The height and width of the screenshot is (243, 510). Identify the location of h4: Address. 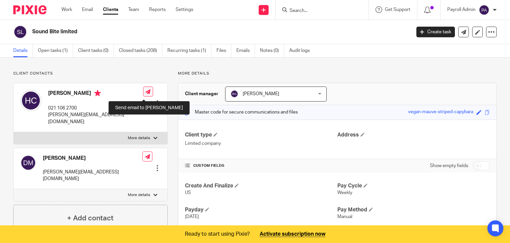
(414, 135).